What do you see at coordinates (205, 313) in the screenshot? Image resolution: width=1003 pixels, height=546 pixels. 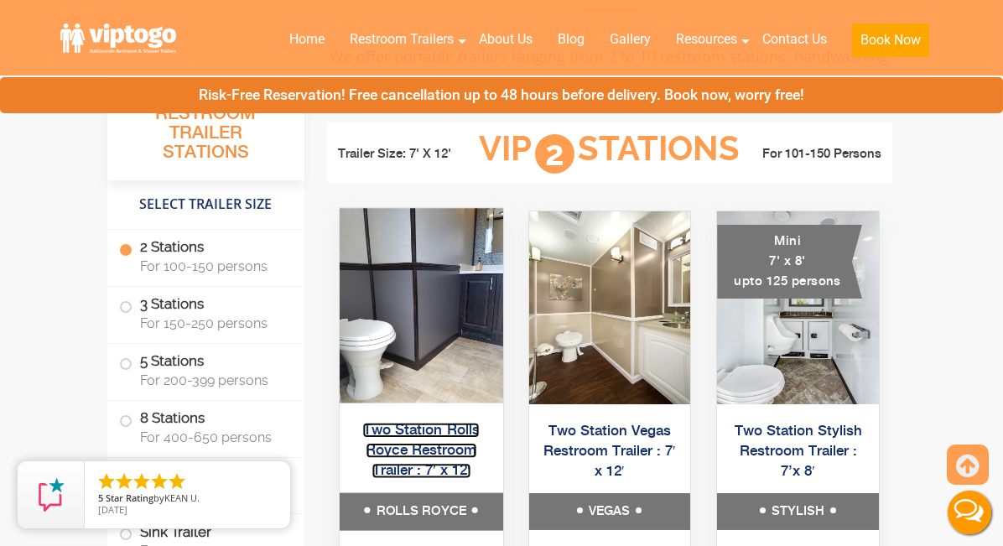 I see `label: 3 Stations` at bounding box center [205, 313].